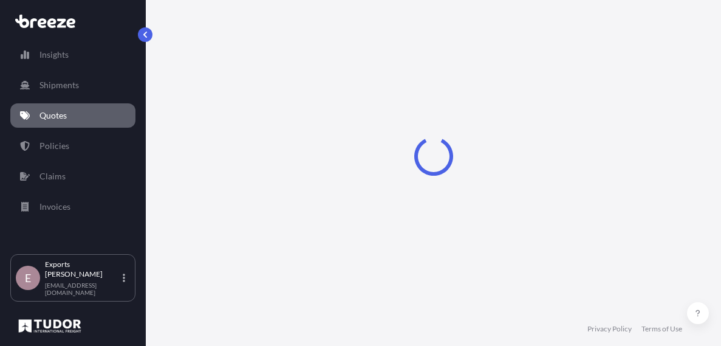 Image resolution: width=721 pixels, height=346 pixels. What do you see at coordinates (609, 329) in the screenshot?
I see `a: Privacy Policy` at bounding box center [609, 329].